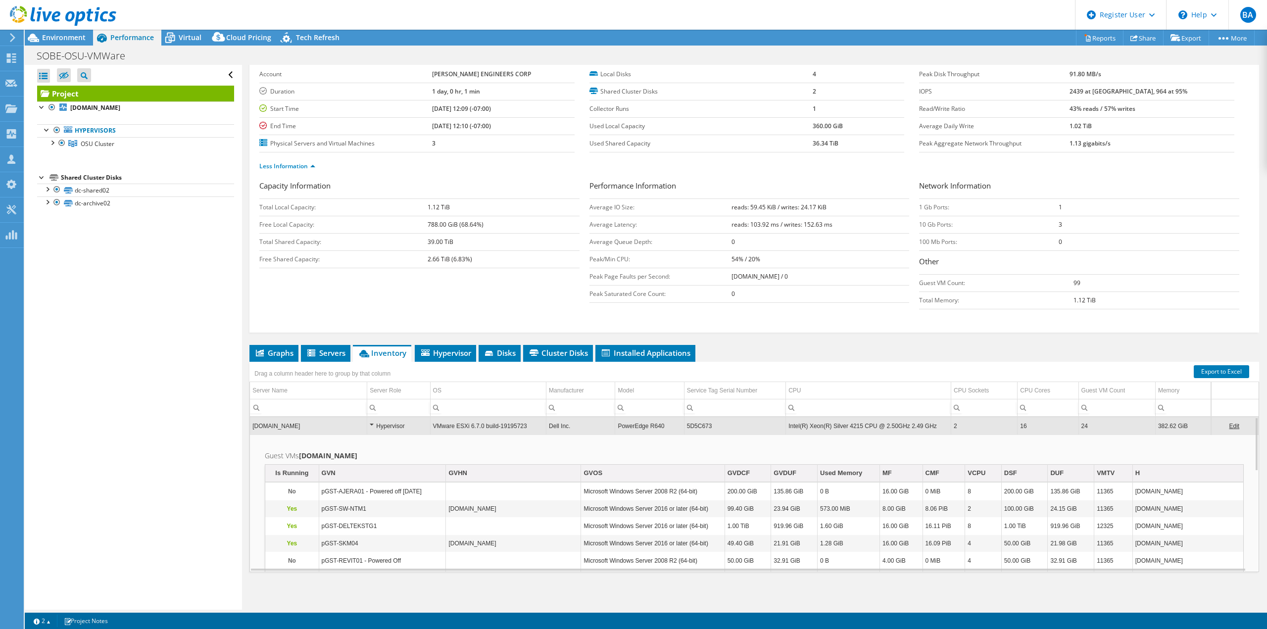  Describe the element at coordinates (1117, 407) in the screenshot. I see `td: Column Guest VM Count, Filter cell` at that location.